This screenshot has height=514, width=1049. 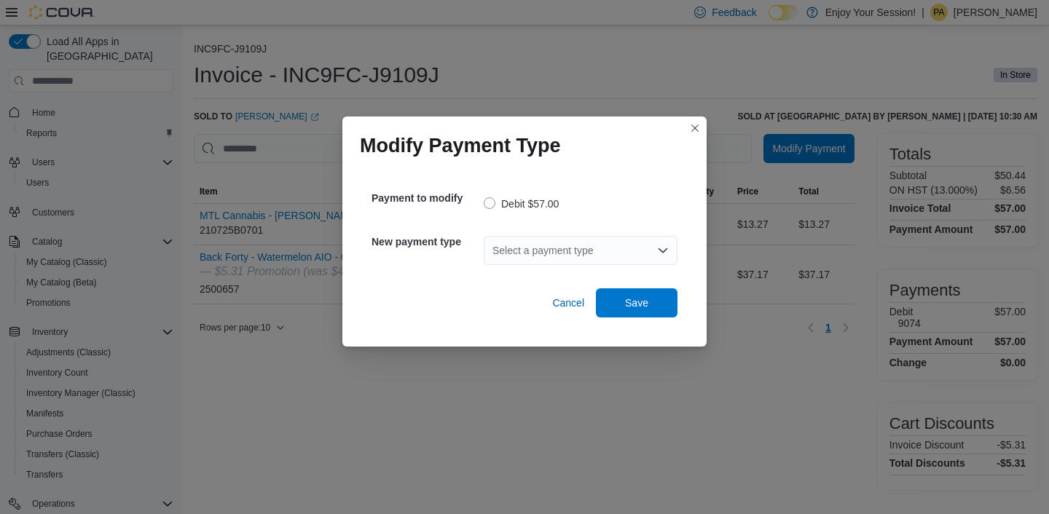 I want to click on span: Save, so click(x=637, y=303).